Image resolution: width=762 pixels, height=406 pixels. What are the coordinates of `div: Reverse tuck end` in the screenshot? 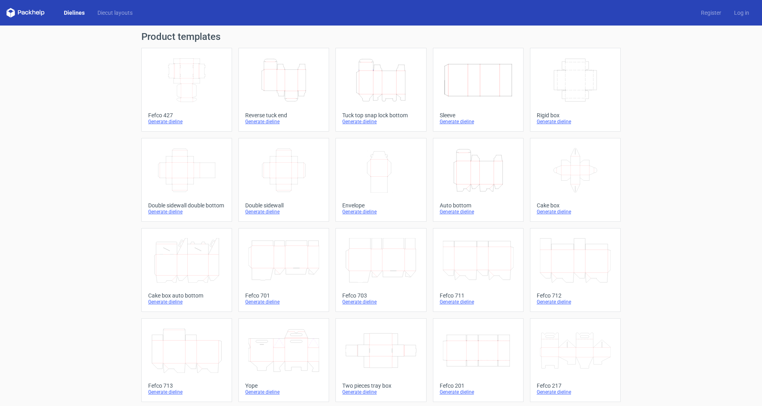 It's located at (283, 115).